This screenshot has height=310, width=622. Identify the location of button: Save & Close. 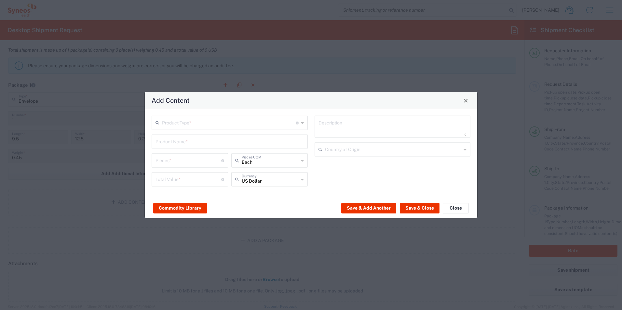
(420, 208).